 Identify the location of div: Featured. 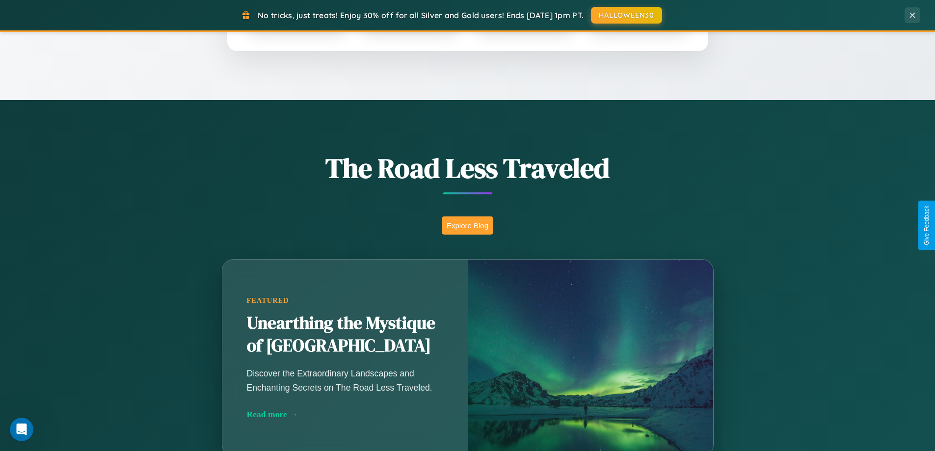
(345, 300).